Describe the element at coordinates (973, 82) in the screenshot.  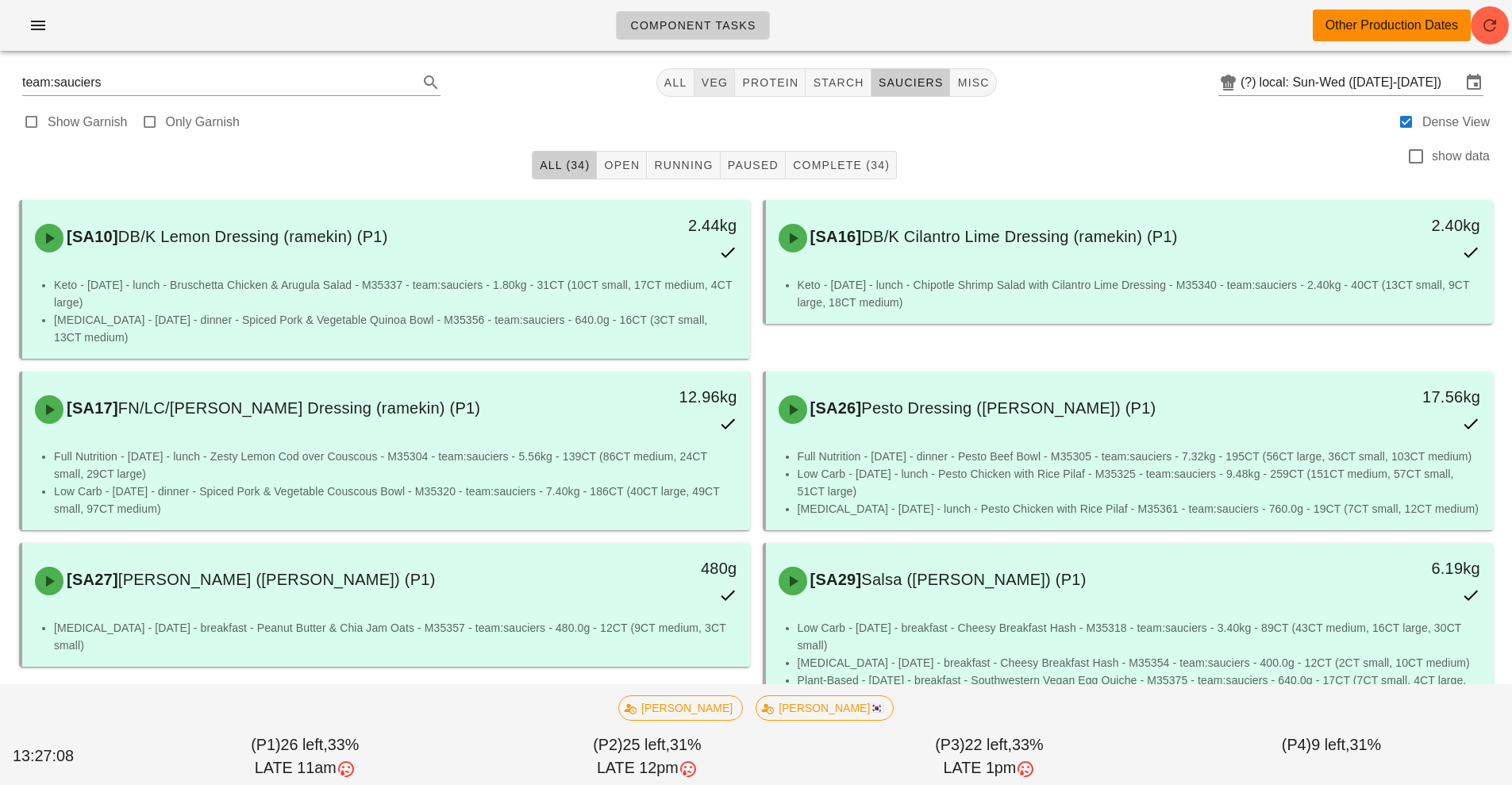
I see `button: misc` at that location.